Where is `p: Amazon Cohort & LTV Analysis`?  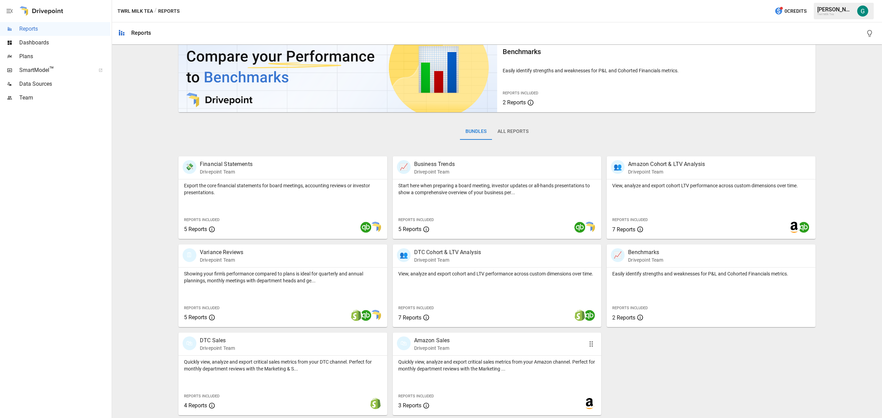 p: Amazon Cohort & LTV Analysis is located at coordinates (666, 164).